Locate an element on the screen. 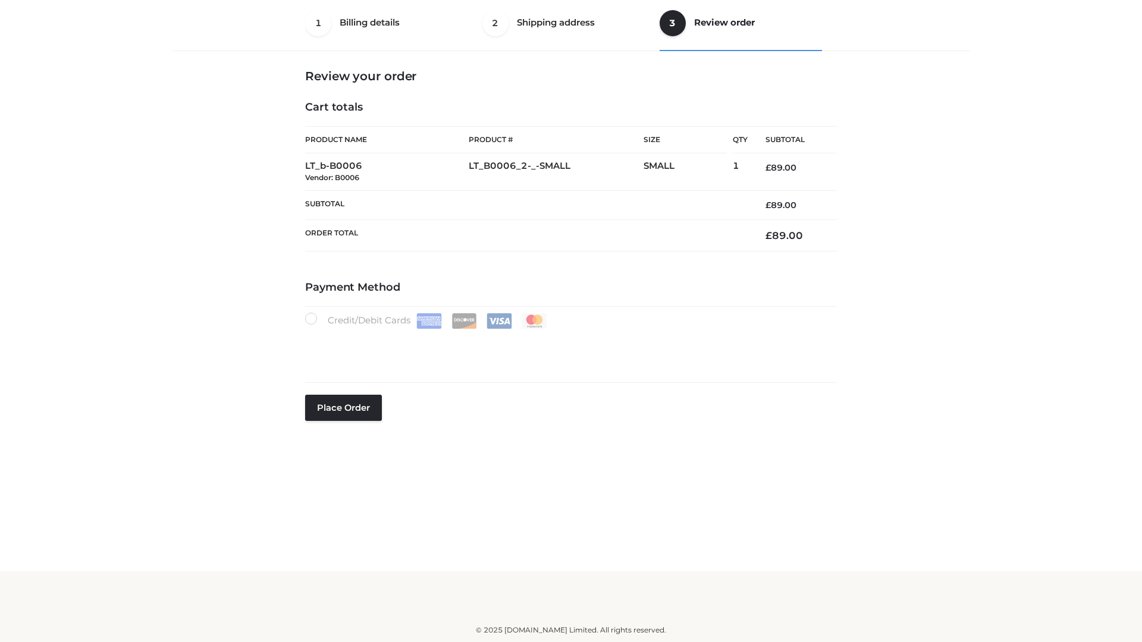 This screenshot has width=1142, height=642. img: Discover is located at coordinates (464, 321).